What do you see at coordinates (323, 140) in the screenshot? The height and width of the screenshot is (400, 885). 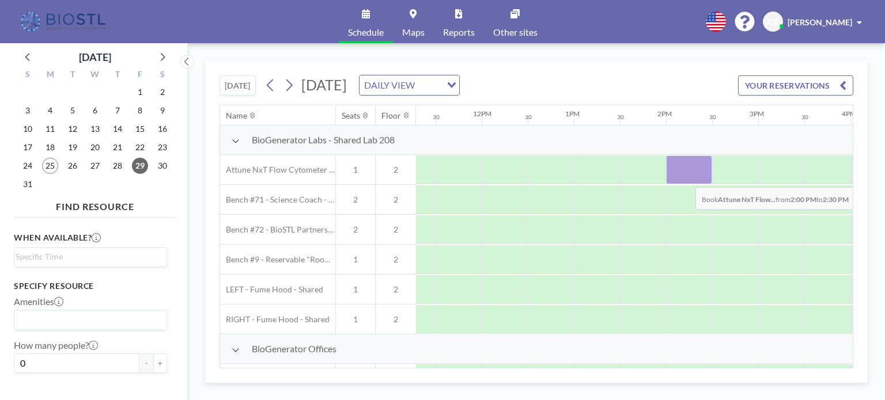 I see `span: BioGenerator Labs - Shared Lab 208` at bounding box center [323, 140].